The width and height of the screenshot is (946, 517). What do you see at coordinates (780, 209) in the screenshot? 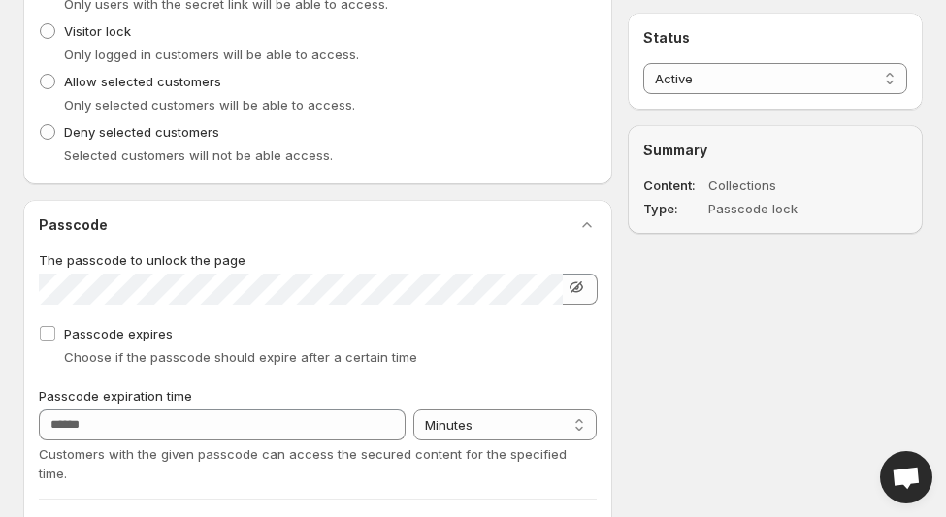
I see `dd: Passcode lock` at bounding box center [780, 209].